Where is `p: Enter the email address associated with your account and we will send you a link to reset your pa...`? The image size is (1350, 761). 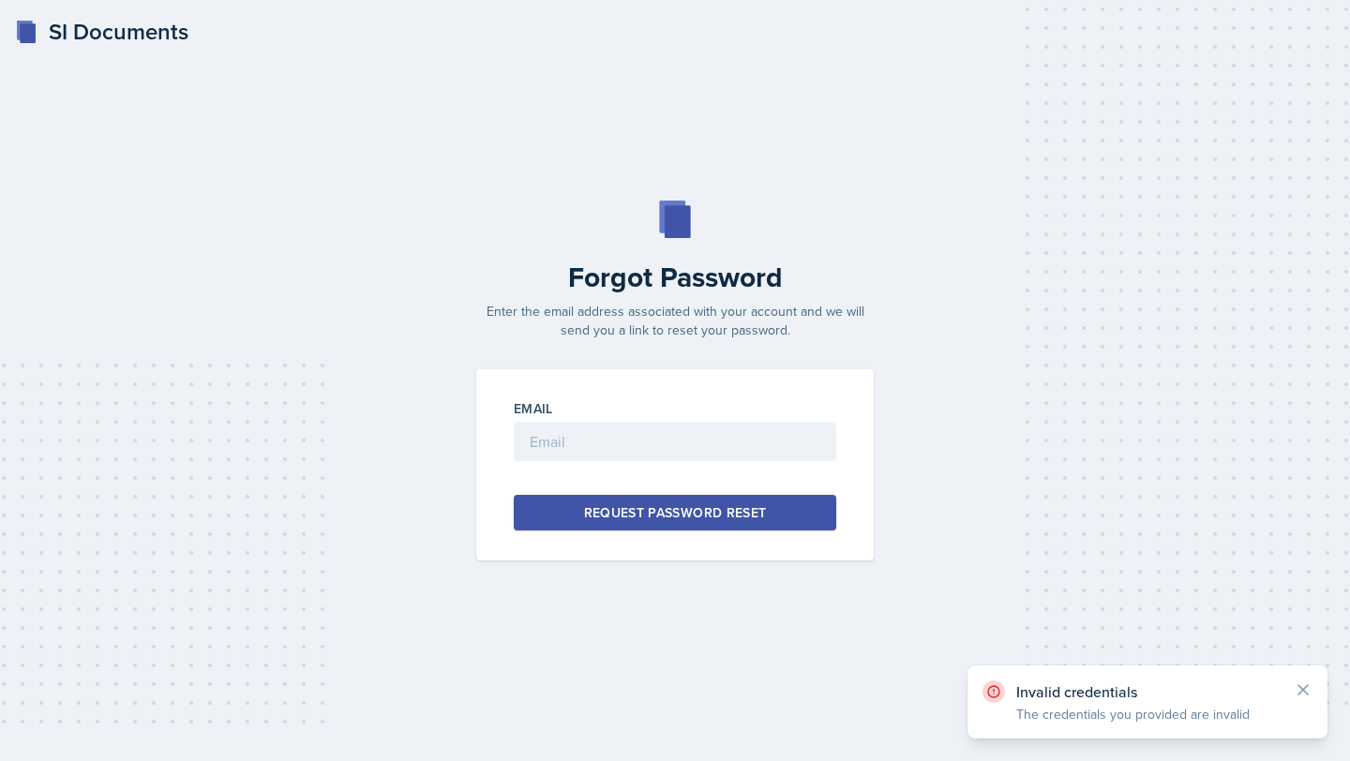
p: Enter the email address associated with your account and we will send you a link to reset your pa... is located at coordinates (675, 321).